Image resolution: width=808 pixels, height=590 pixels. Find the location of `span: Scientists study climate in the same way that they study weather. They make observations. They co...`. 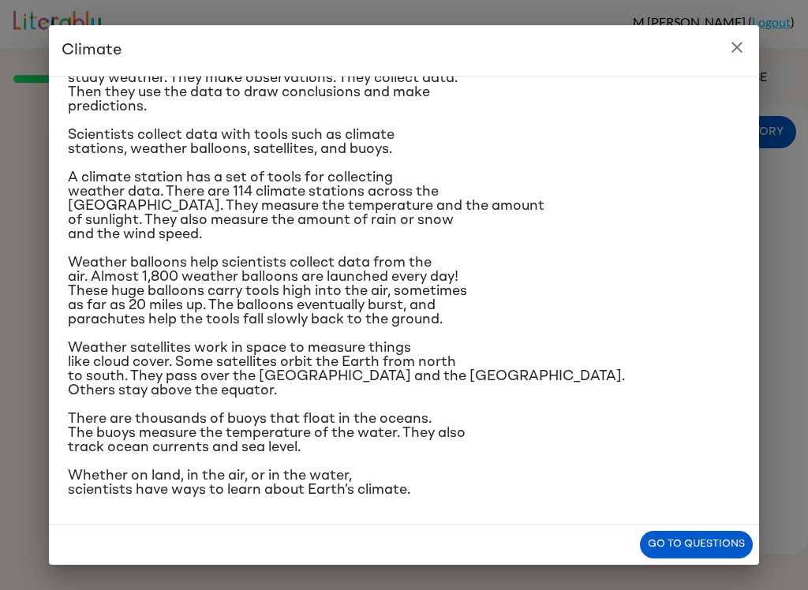

span: Scientists study climate in the same way that they study weather. They make observations. They co... is located at coordinates (263, 85).